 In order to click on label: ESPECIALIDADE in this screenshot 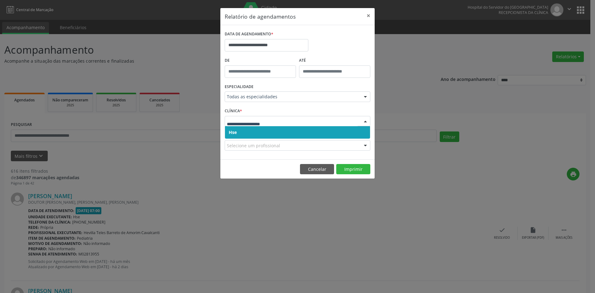, I will do `click(239, 87)`.